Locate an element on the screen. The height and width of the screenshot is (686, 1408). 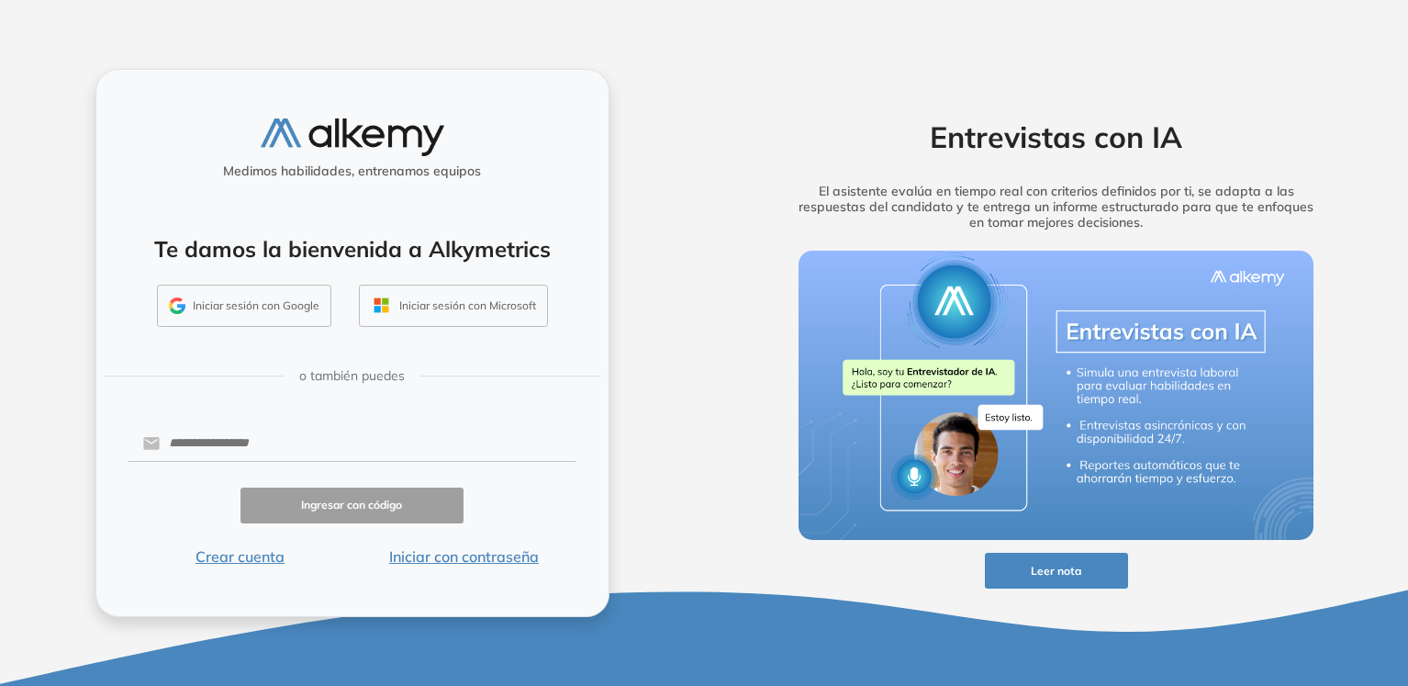
img: GMAIL_ICON is located at coordinates (177, 306).